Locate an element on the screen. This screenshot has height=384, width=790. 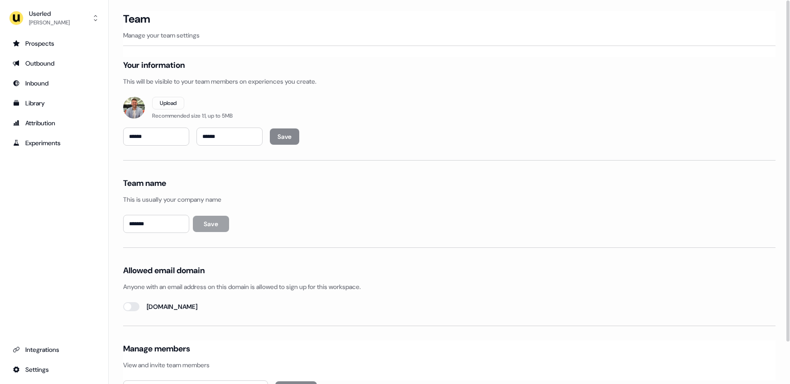
p: This will be visible to your team members on experiences you create. is located at coordinates (449, 81).